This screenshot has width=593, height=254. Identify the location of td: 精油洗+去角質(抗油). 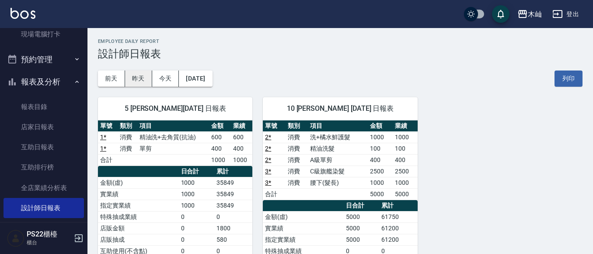
(173, 137).